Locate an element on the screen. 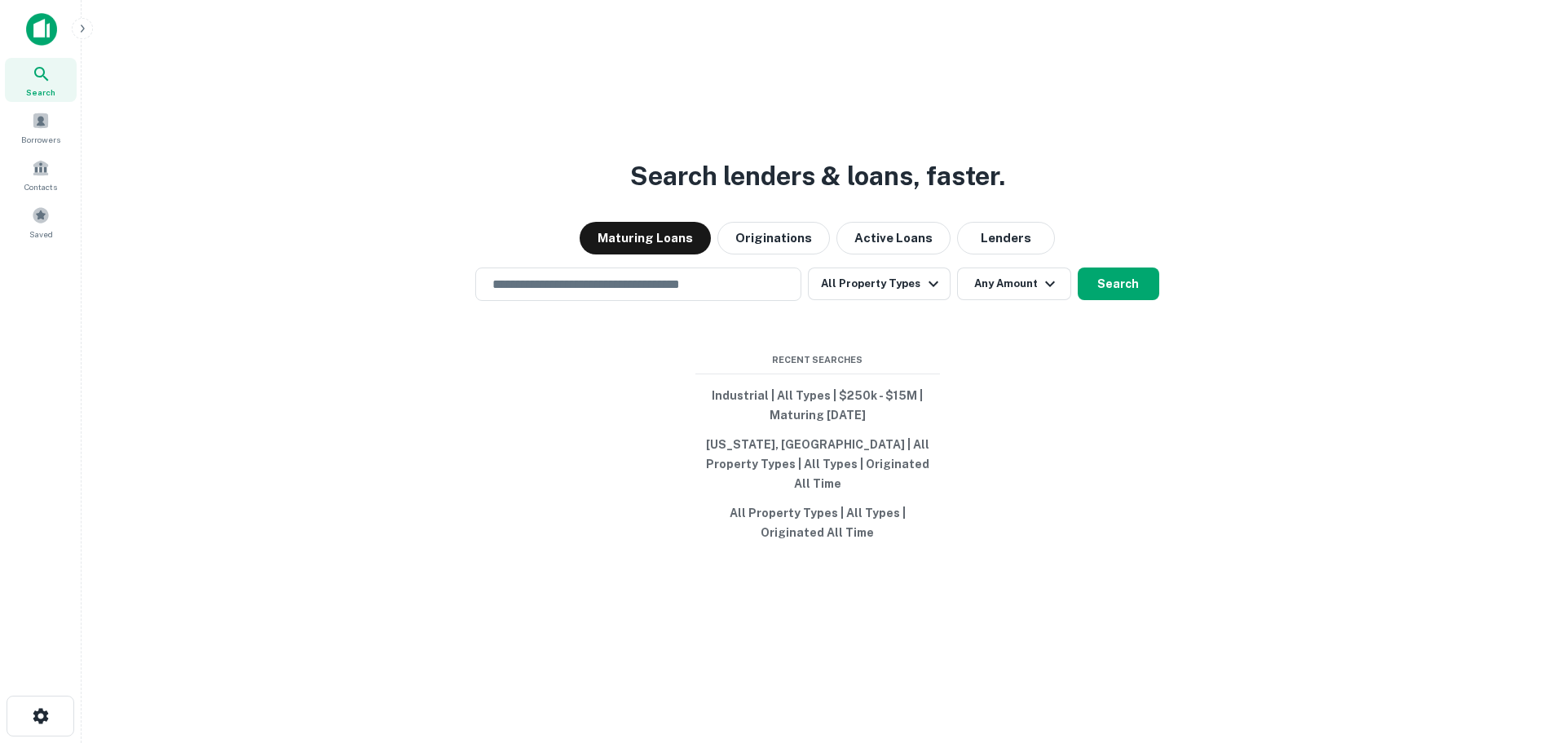 The image size is (1553, 743). a: Saved is located at coordinates (41, 222).